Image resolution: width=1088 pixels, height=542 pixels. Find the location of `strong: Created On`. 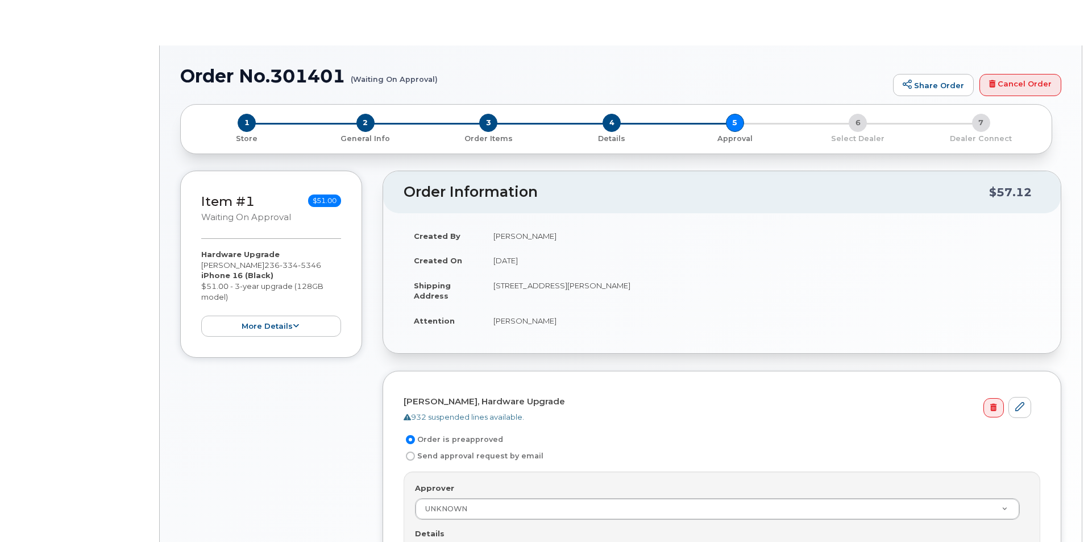

strong: Created On is located at coordinates (438, 260).